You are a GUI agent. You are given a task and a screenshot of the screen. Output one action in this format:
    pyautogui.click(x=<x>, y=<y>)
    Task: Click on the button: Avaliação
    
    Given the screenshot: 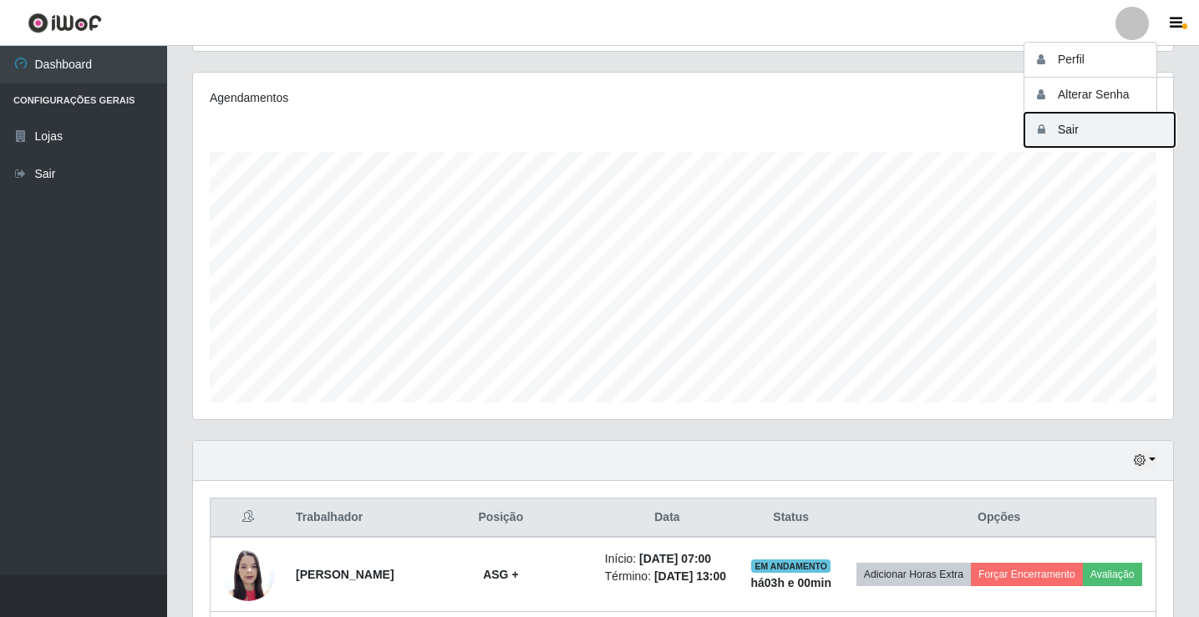 What is the action you would take?
    pyautogui.click(x=1112, y=575)
    